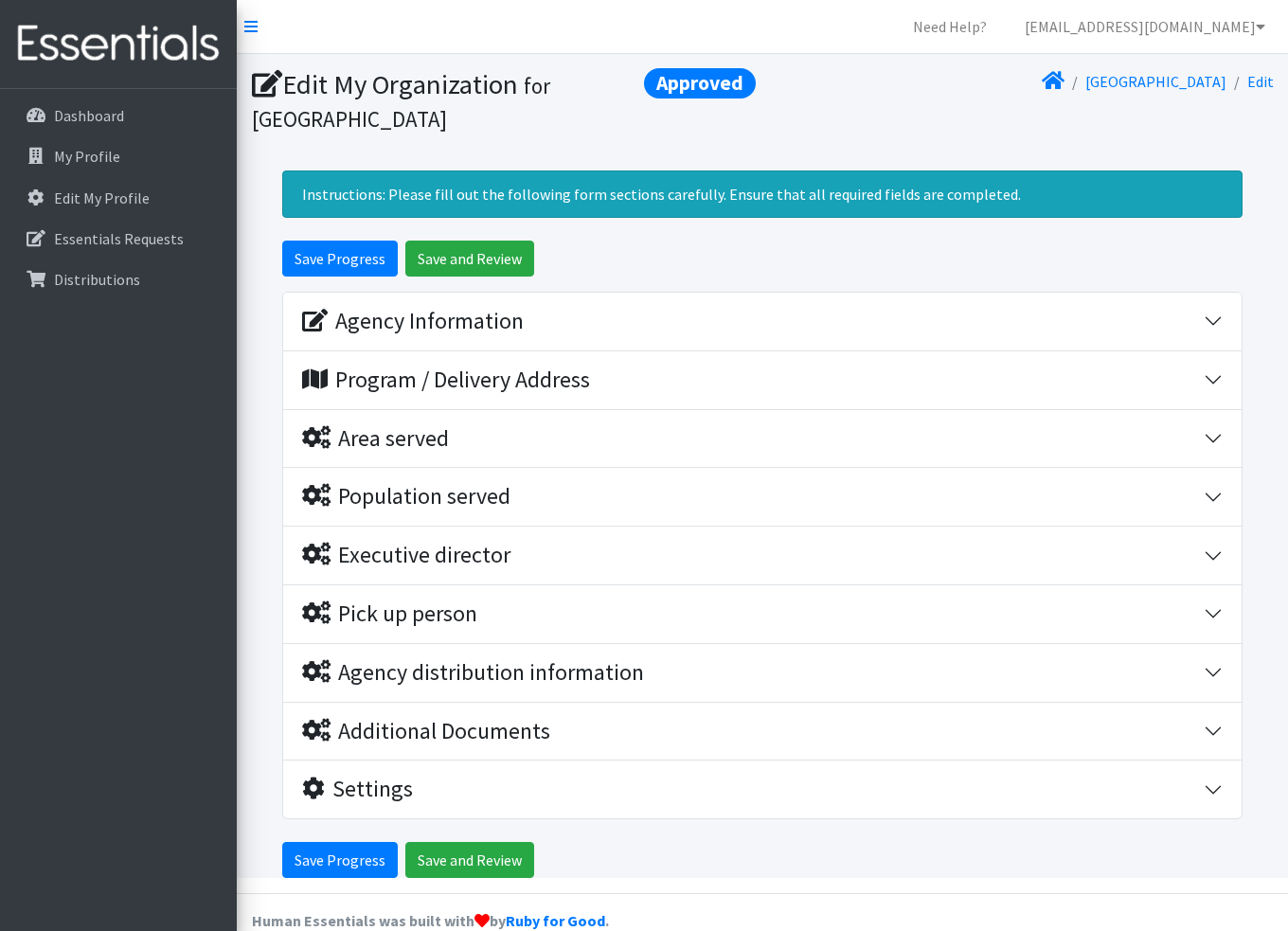  Describe the element at coordinates (763, 496) in the screenshot. I see `button: Population served` at that location.